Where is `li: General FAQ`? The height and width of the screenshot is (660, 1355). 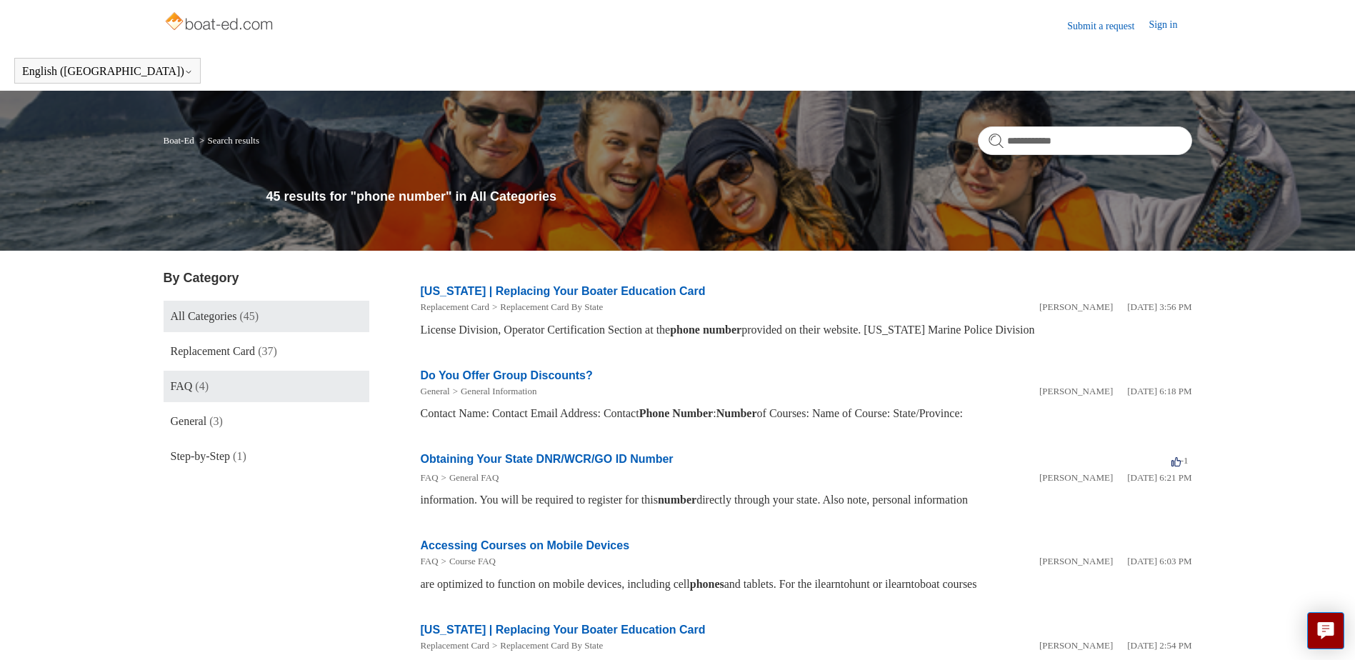
li: General FAQ is located at coordinates (469, 478).